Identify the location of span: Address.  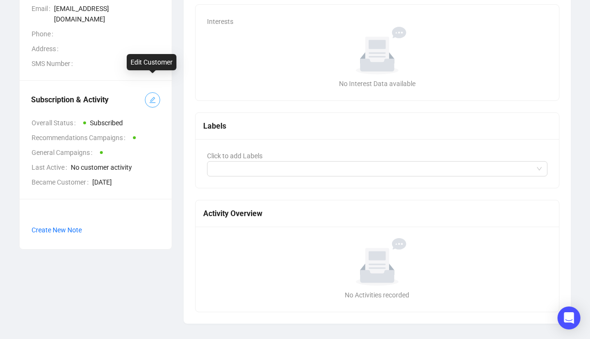
(47, 49).